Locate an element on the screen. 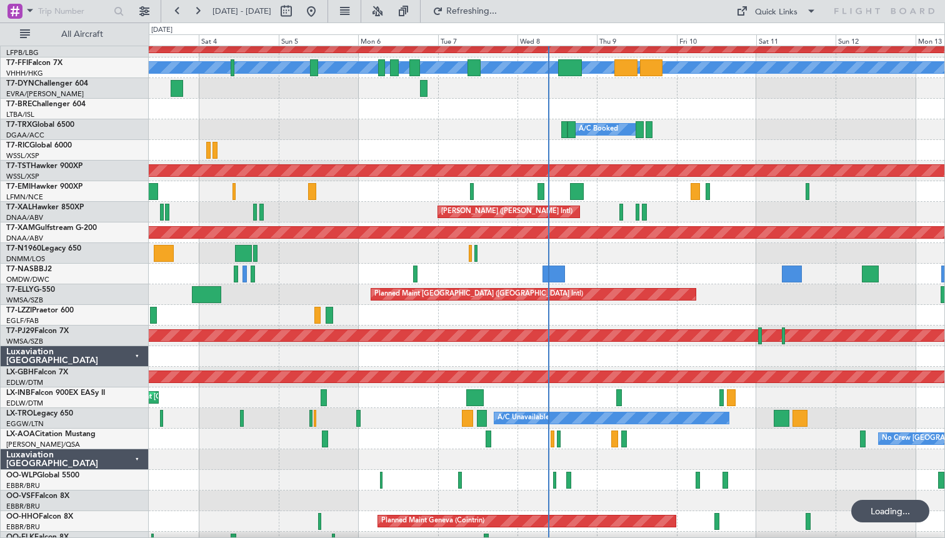  div: Sun 12 is located at coordinates (875, 40).